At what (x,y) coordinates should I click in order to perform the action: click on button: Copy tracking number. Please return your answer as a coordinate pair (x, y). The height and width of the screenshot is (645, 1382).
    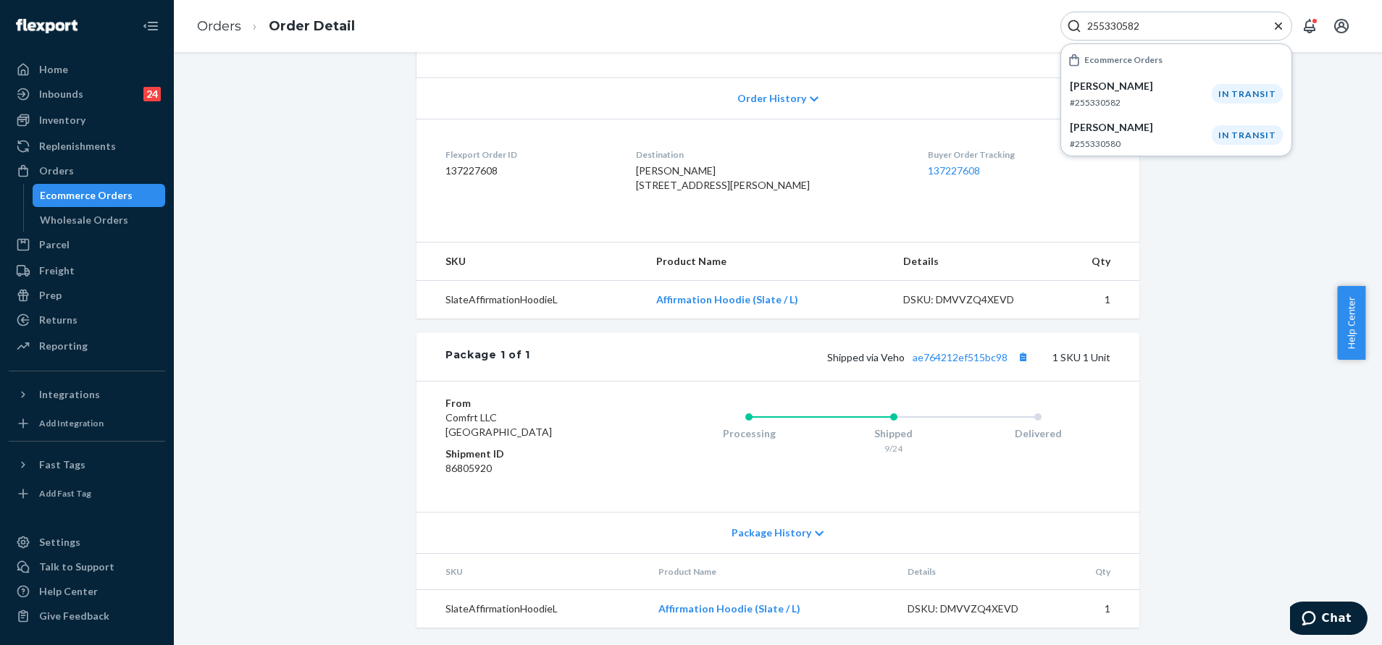
    Looking at the image, I should click on (1023, 357).